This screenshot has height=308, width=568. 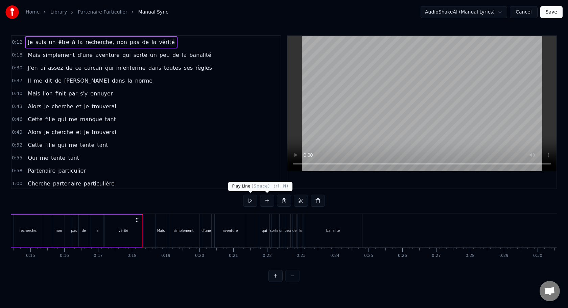 What do you see at coordinates (166, 256) in the screenshot?
I see `div: 0:19` at bounding box center [166, 256].